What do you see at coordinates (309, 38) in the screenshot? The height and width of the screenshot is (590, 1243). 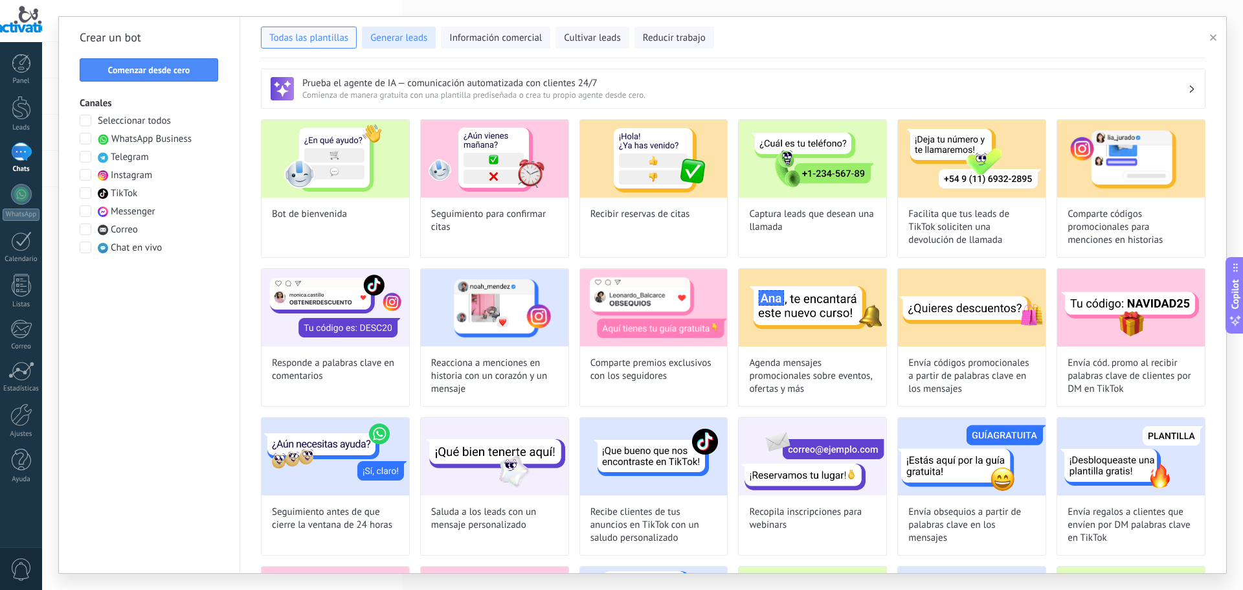 I see `button: Todas las plantillas` at bounding box center [309, 38].